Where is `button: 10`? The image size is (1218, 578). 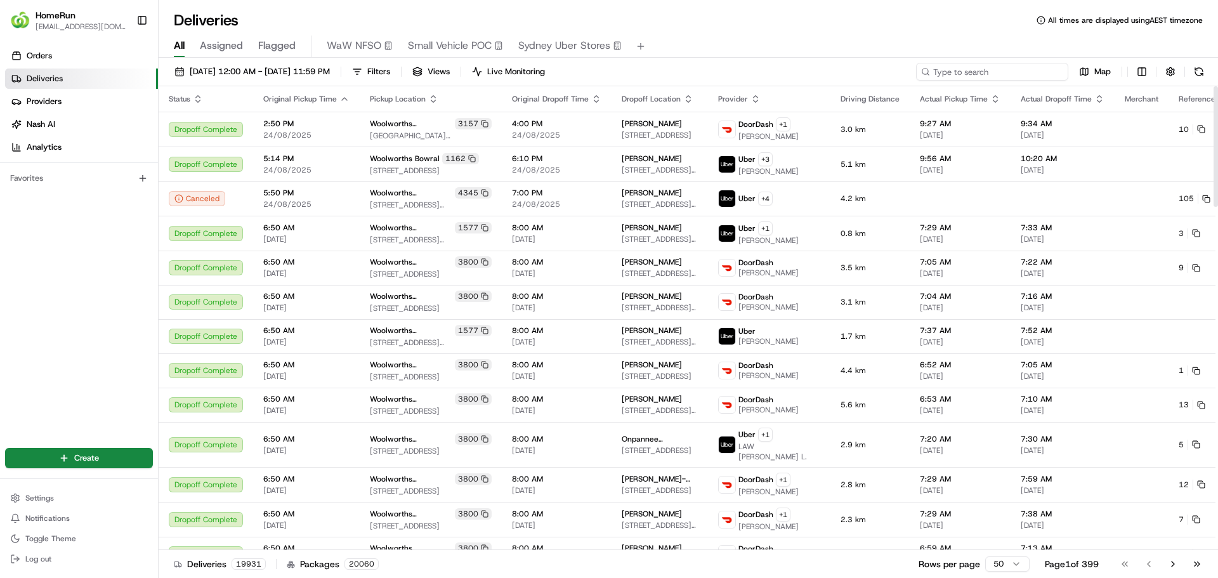
button: 10 is located at coordinates (1192, 129).